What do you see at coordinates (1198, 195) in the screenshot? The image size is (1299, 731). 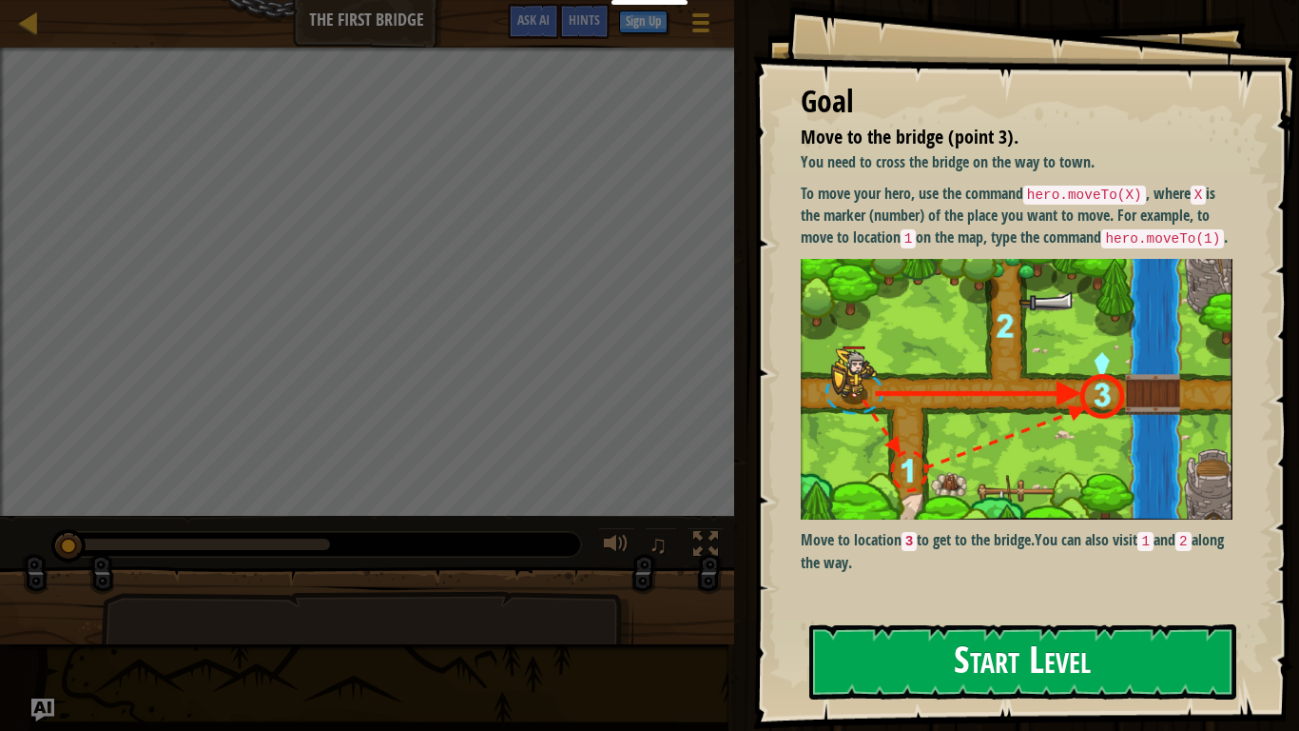 I see `code: X` at bounding box center [1198, 195].